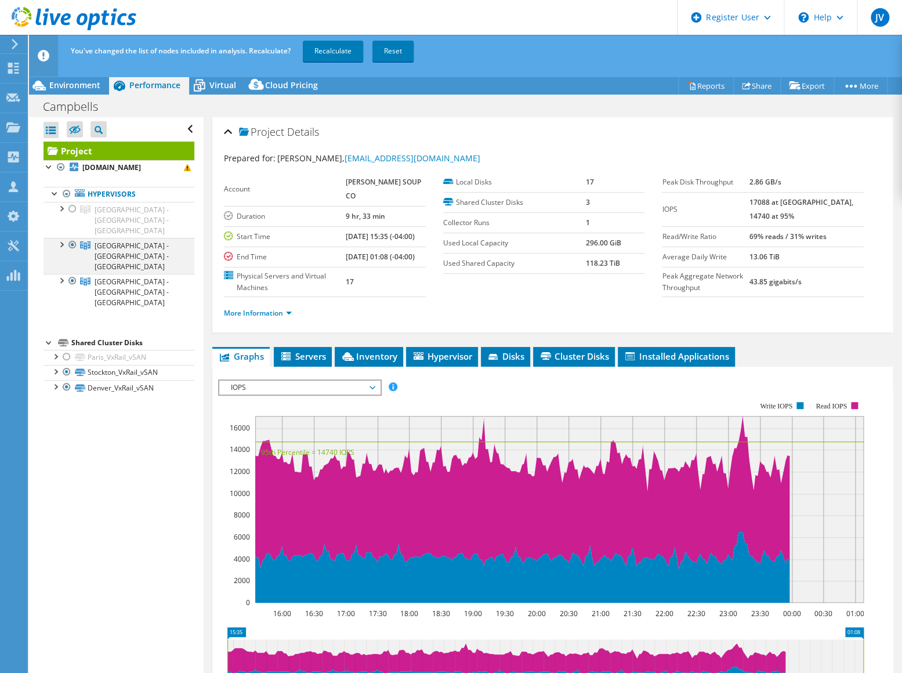 This screenshot has width=902, height=673. I want to click on a: USA - TX - Paris, so click(119, 220).